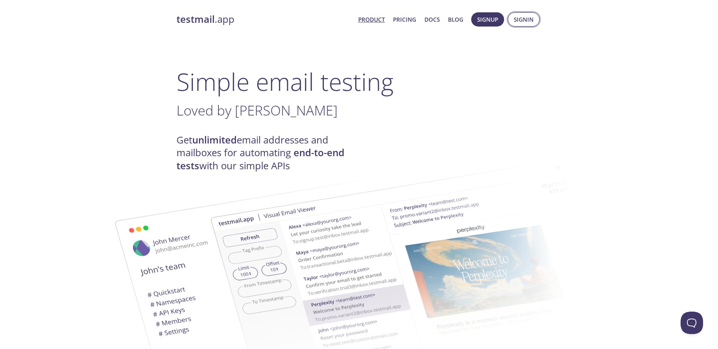 This screenshot has height=349, width=718. What do you see at coordinates (524, 19) in the screenshot?
I see `button: Signin` at bounding box center [524, 19].